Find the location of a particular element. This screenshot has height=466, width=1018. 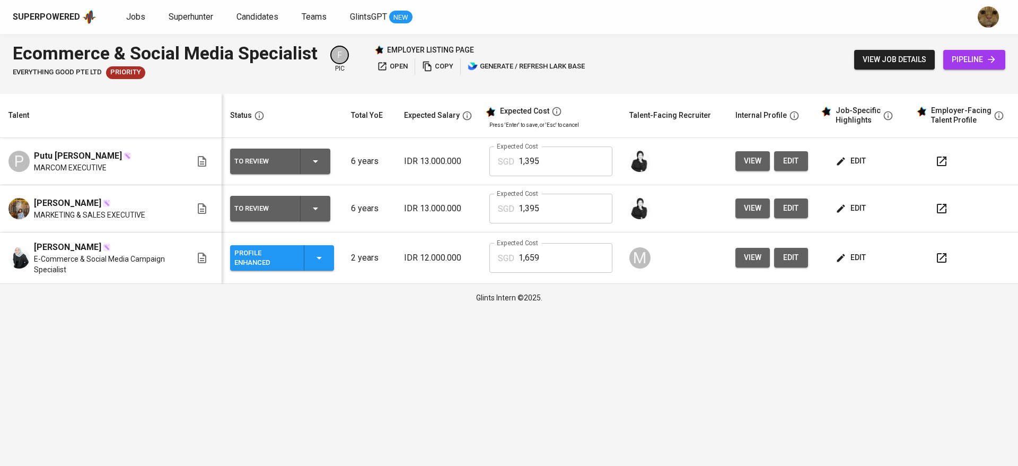

span: Superhunter is located at coordinates (191, 16).